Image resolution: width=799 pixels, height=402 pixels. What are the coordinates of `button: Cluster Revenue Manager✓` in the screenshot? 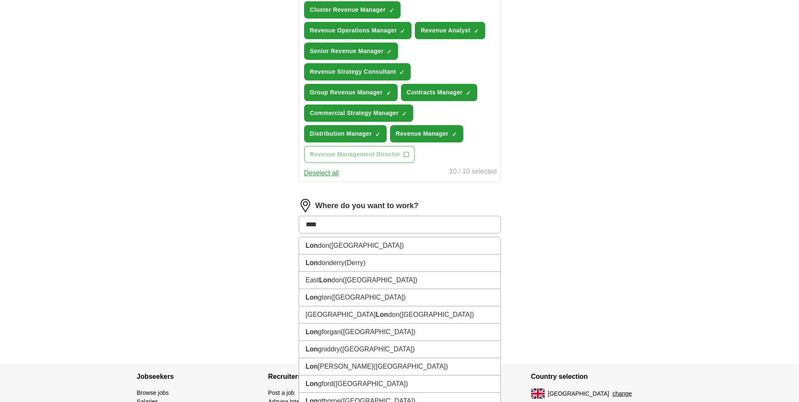 It's located at (352, 10).